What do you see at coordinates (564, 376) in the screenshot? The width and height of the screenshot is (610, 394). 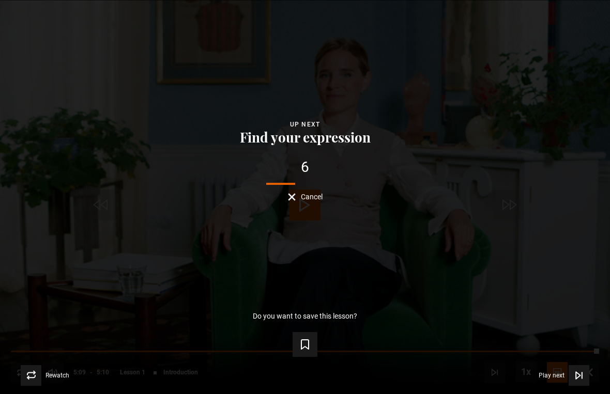 I see `button: Play next` at bounding box center [564, 376].